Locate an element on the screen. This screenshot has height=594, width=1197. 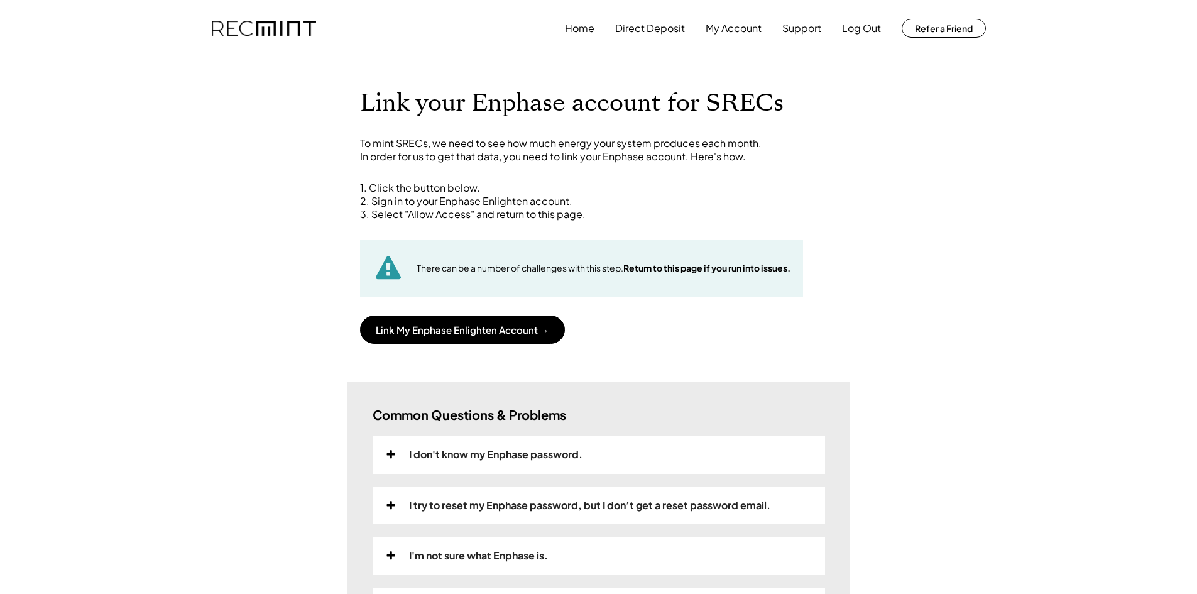
button: My Account is located at coordinates (733, 28).